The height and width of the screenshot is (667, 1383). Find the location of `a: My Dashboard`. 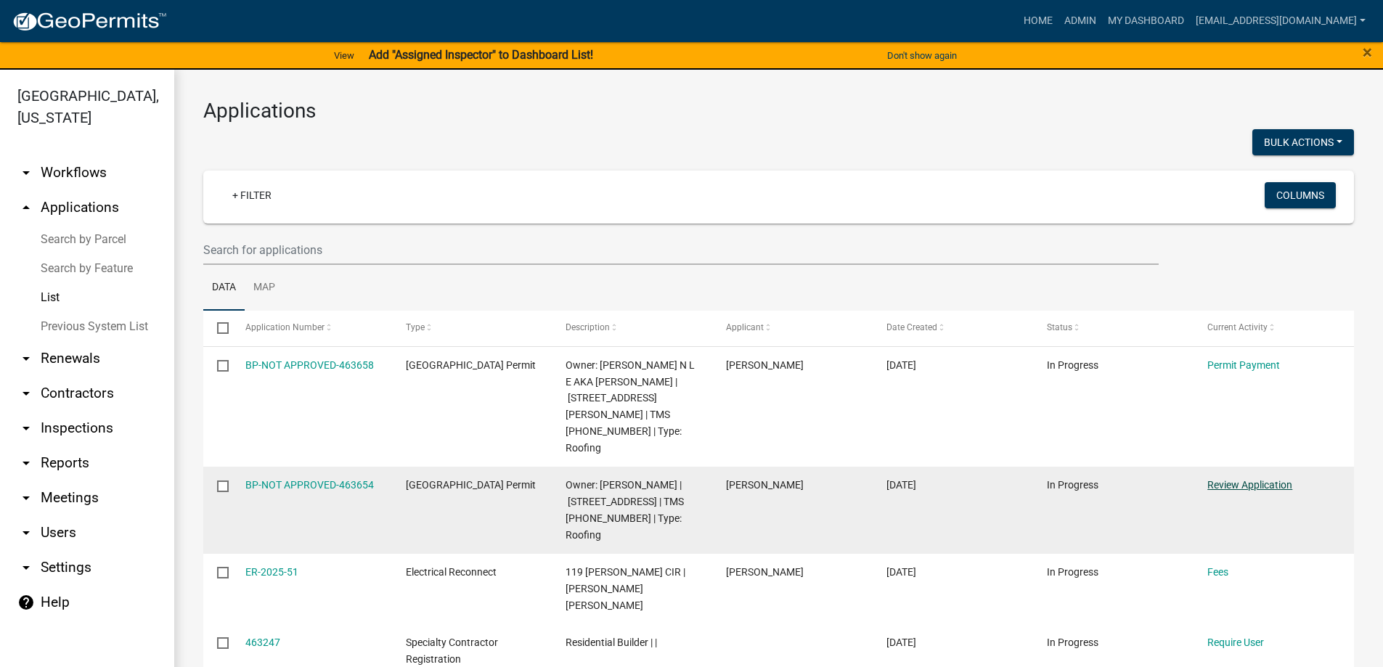

a: My Dashboard is located at coordinates (1146, 21).